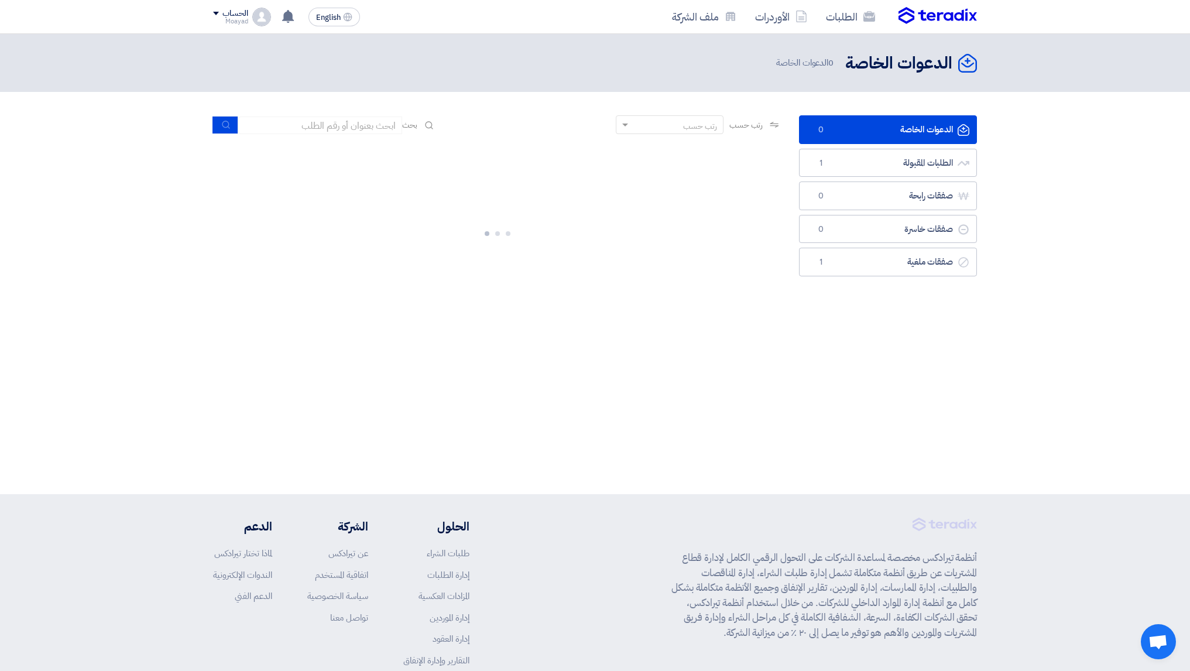 This screenshot has width=1190, height=671. Describe the element at coordinates (888, 195) in the screenshot. I see `a: صفقات رابحة0` at that location.